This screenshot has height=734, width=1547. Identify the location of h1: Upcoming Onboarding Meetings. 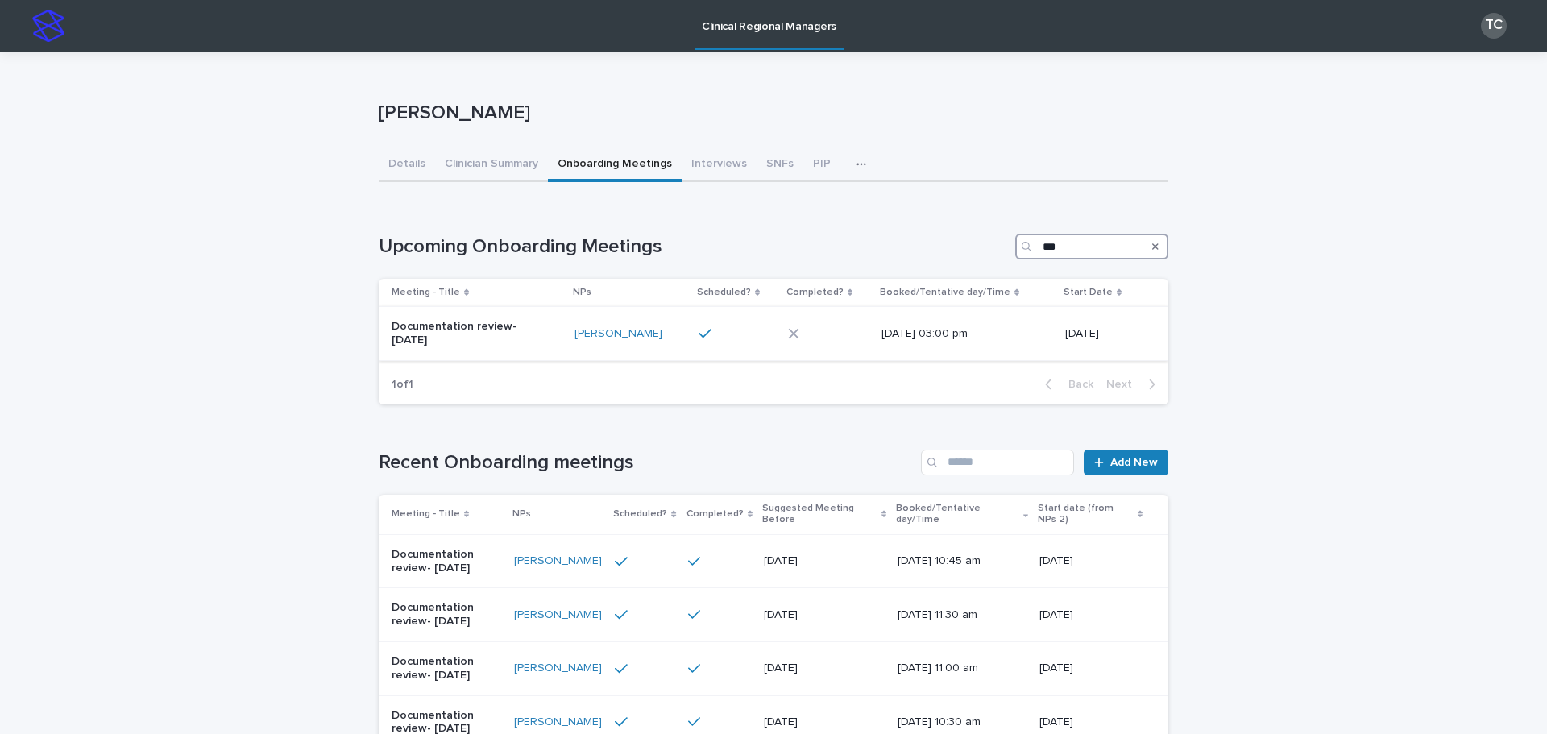
(694, 247).